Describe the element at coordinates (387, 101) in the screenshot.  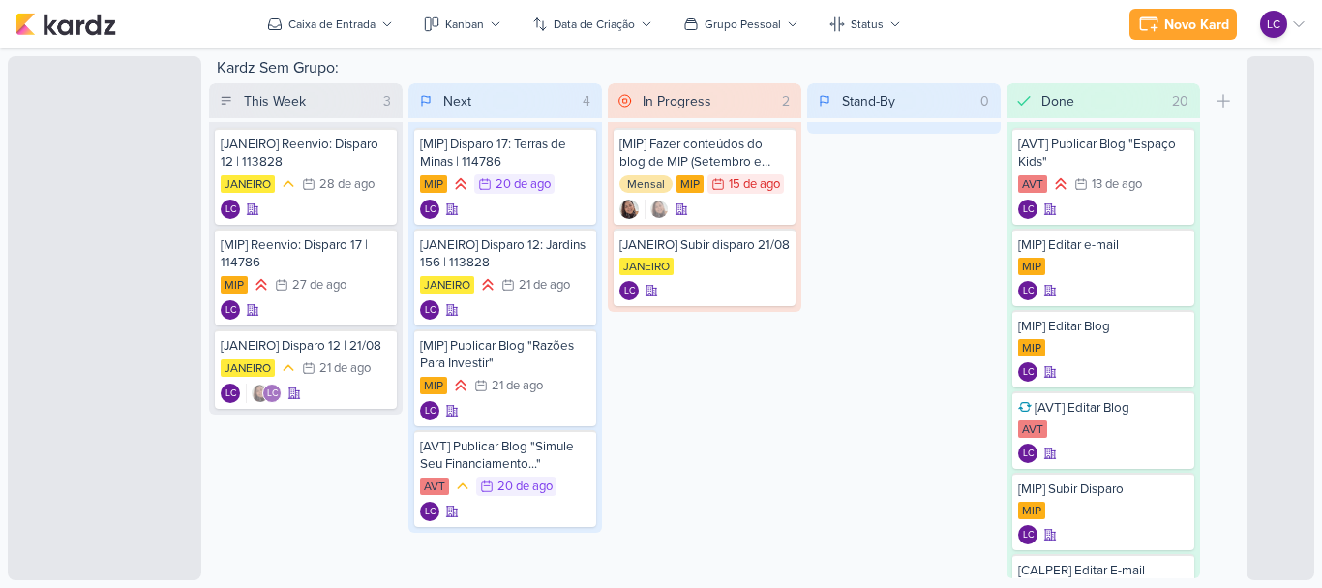
I see `div: 3` at that location.